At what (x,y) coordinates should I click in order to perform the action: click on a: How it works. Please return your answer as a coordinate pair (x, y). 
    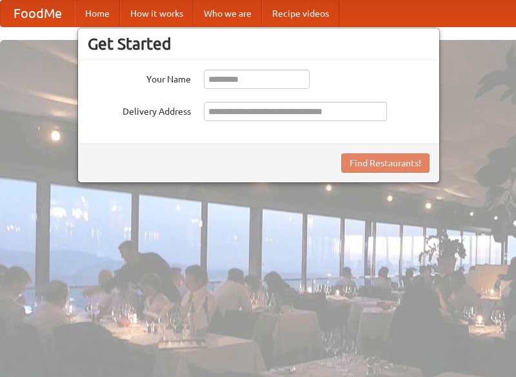
    Looking at the image, I should click on (157, 14).